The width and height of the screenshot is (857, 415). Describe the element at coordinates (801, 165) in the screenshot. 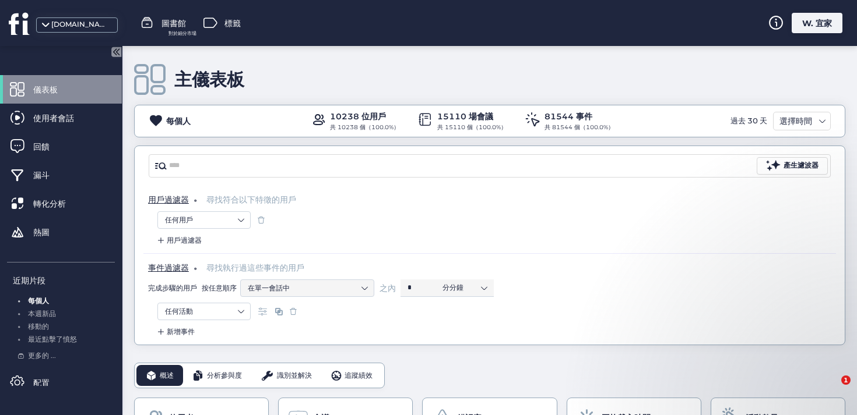

I see `font: 產生濾波器` at that location.